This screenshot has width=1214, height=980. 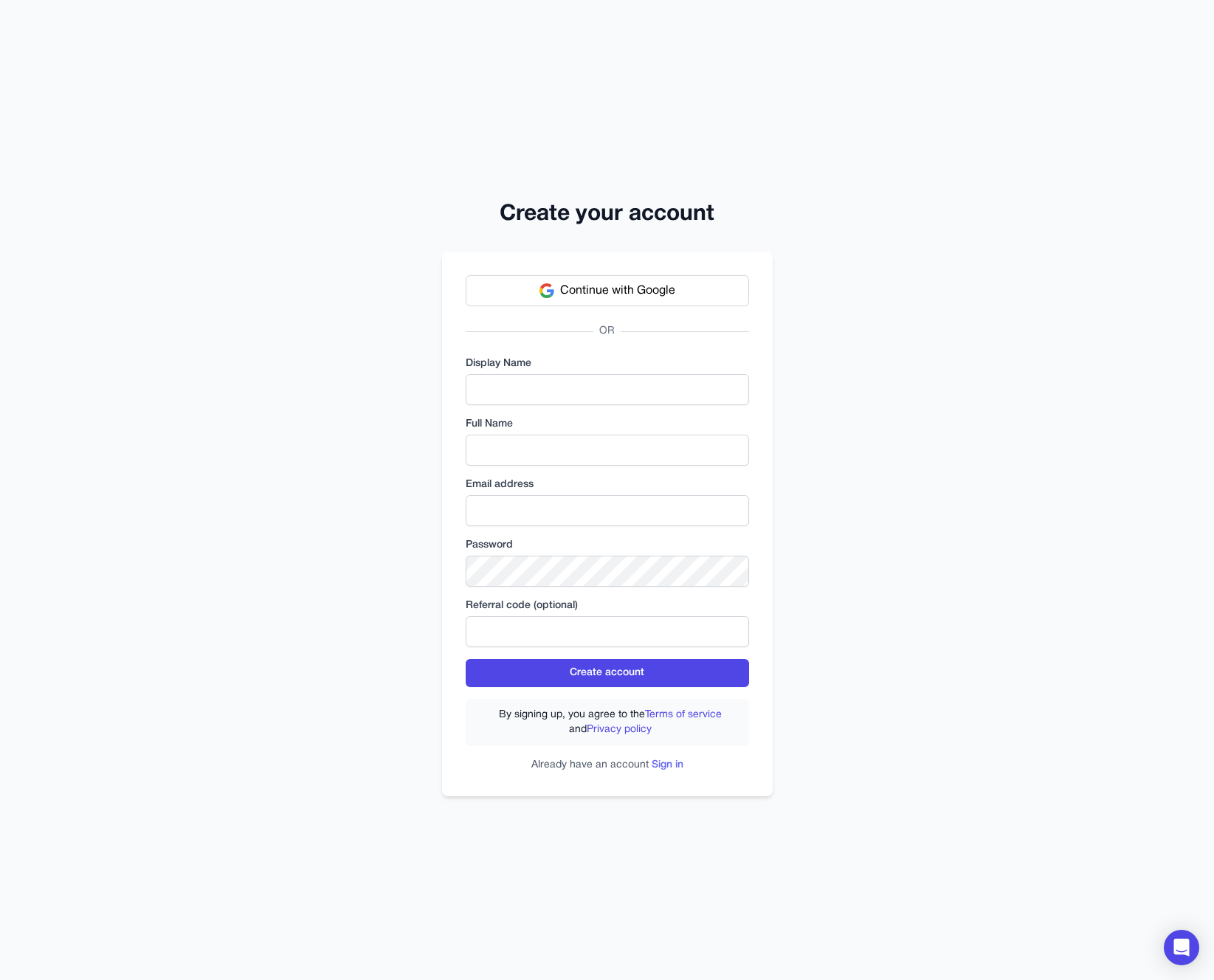 What do you see at coordinates (610, 722) in the screenshot?
I see `label: By signing up, you agree to the and` at bounding box center [610, 722].